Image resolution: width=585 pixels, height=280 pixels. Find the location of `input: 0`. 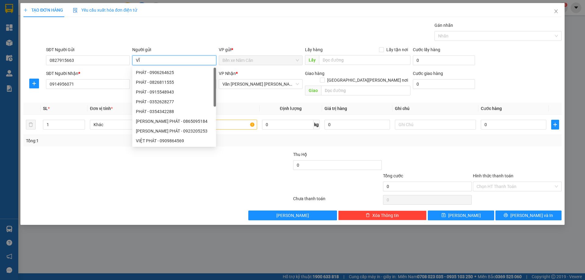

input: 0 is located at coordinates (357, 125).